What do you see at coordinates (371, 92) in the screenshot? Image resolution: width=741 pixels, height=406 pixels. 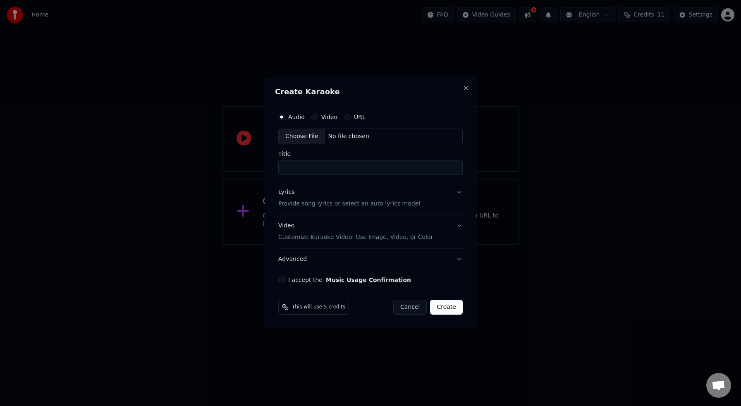 I see `h2: Create Karaoke` at bounding box center [371, 92].